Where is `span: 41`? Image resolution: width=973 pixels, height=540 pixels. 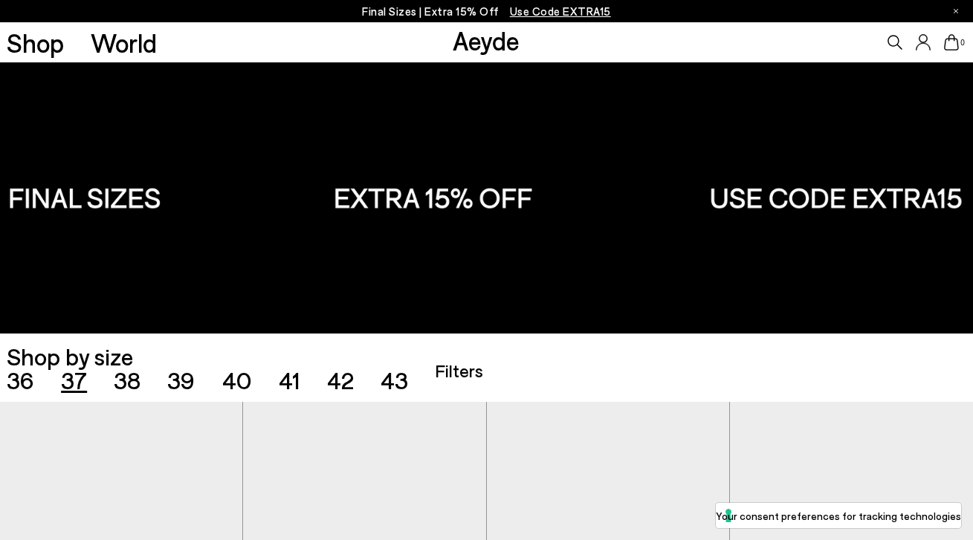
span: 41 is located at coordinates (289, 380).